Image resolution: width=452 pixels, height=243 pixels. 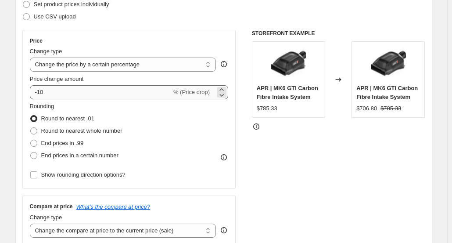 I want to click on div: $785.33, so click(x=267, y=108).